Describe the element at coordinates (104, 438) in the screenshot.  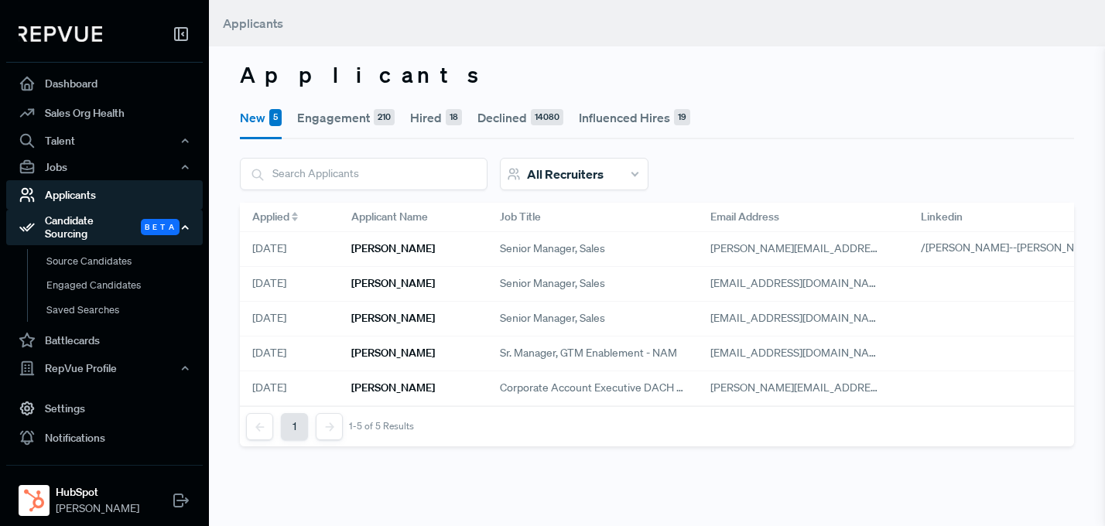
I see `a: Notifications` at that location.